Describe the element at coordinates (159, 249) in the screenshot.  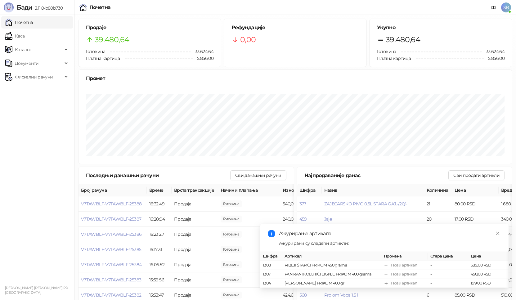
I see `td: 16:17:31` at that location.